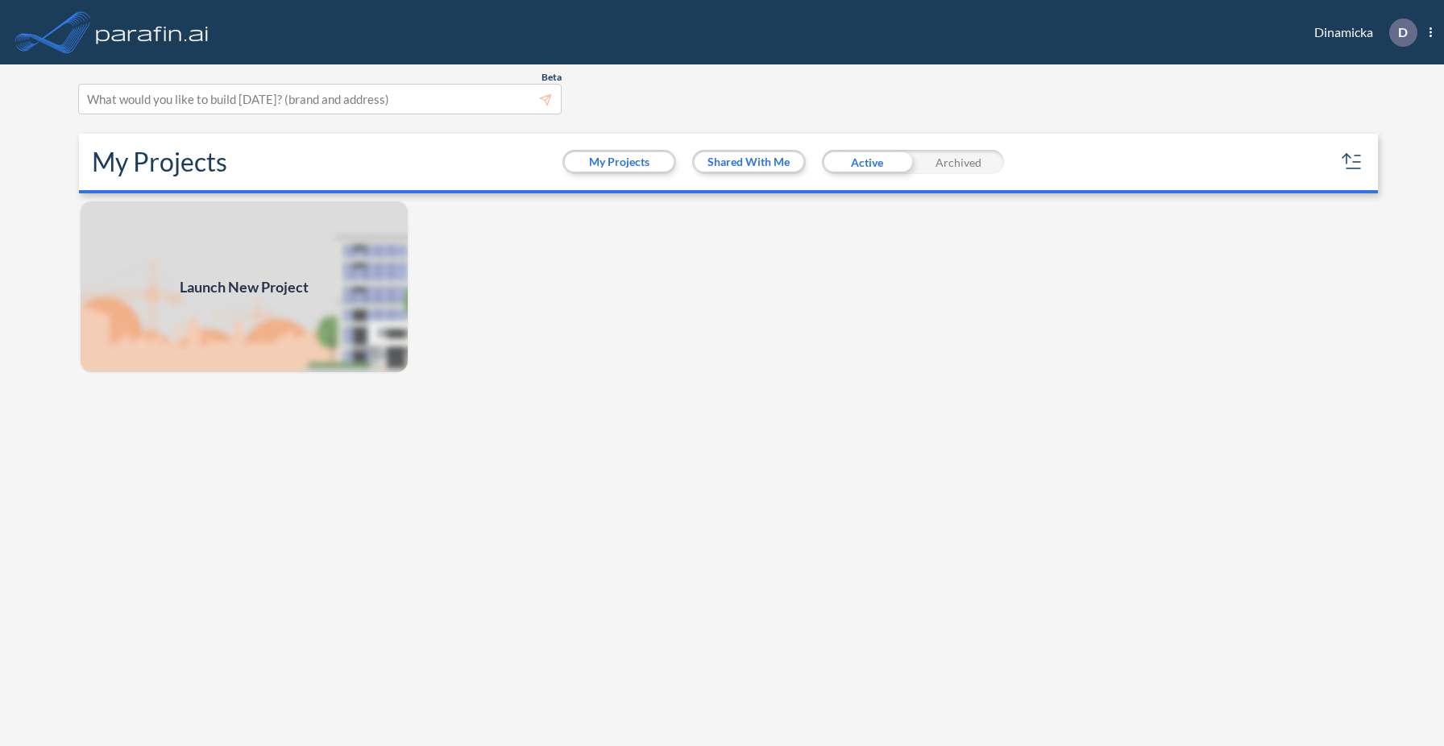  I want to click on button: My Projects, so click(619, 162).